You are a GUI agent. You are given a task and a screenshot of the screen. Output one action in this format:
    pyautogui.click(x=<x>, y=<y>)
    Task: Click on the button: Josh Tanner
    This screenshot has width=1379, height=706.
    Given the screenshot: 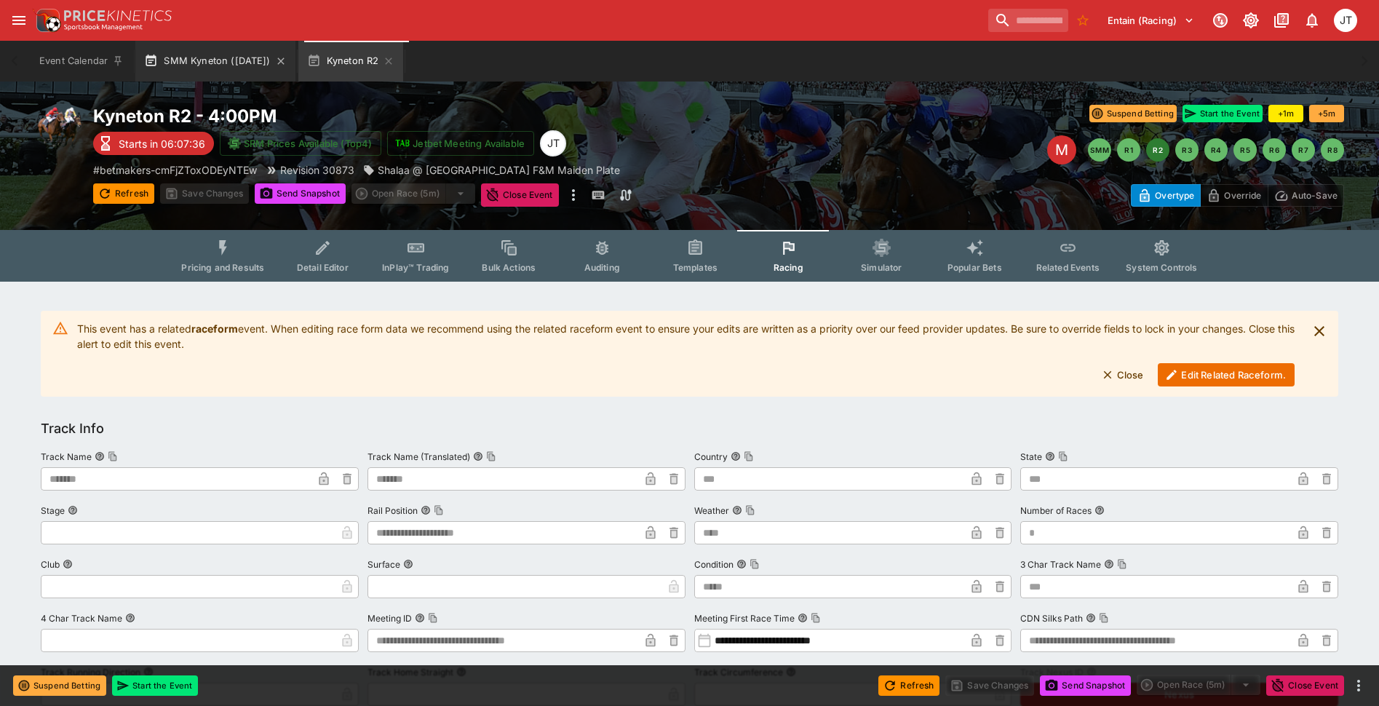 What is the action you would take?
    pyautogui.click(x=1346, y=20)
    